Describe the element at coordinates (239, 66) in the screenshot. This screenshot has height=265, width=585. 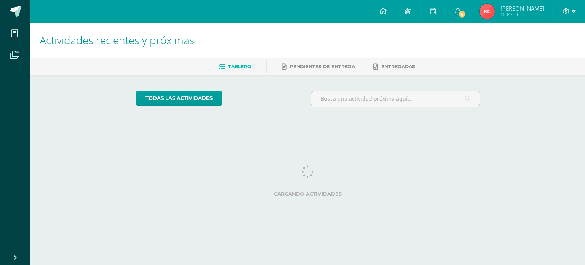
I see `span: Tablero` at that location.